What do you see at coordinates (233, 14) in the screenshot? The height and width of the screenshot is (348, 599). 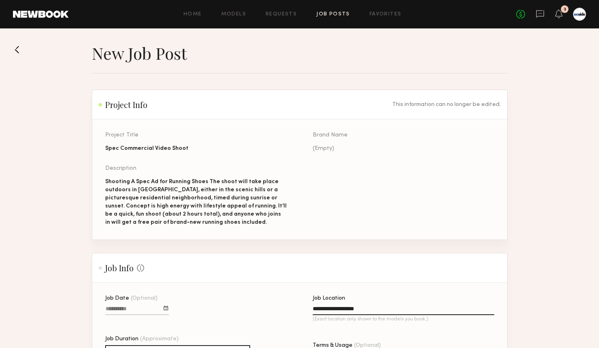 I see `a: Models` at bounding box center [233, 14].